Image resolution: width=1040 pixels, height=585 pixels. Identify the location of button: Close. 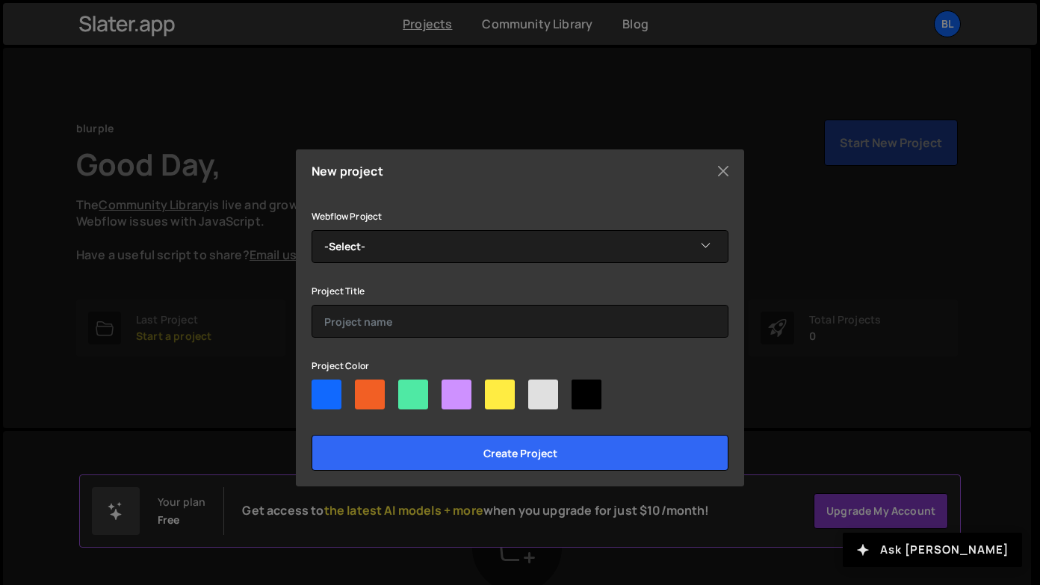
(723, 171).